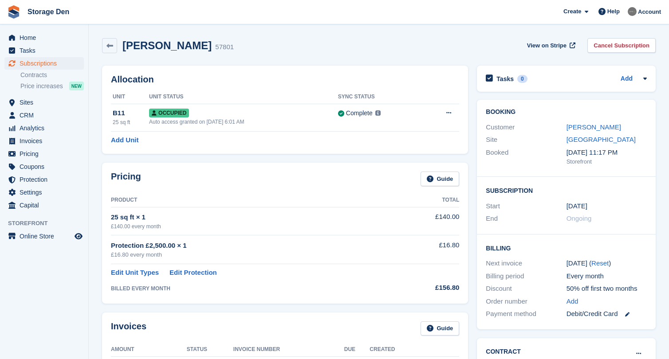 The height and width of the screenshot is (359, 669). What do you see at coordinates (135, 273) in the screenshot?
I see `a: Edit Unit Types` at bounding box center [135, 273].